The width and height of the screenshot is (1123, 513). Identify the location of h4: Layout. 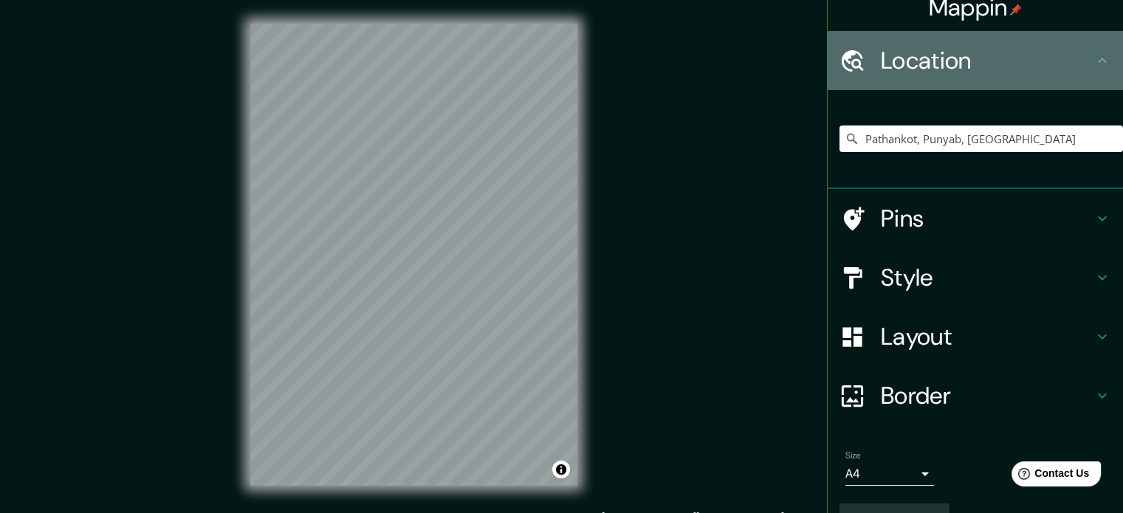
(988, 337).